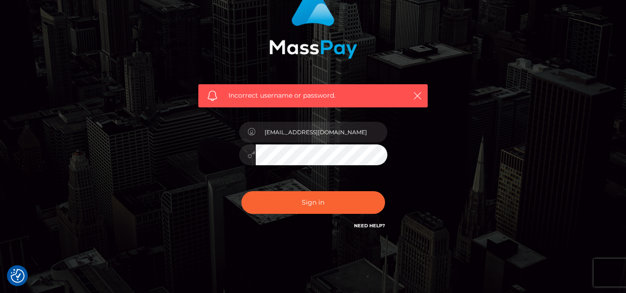 This screenshot has height=293, width=626. I want to click on img: Revisit consent button, so click(18, 276).